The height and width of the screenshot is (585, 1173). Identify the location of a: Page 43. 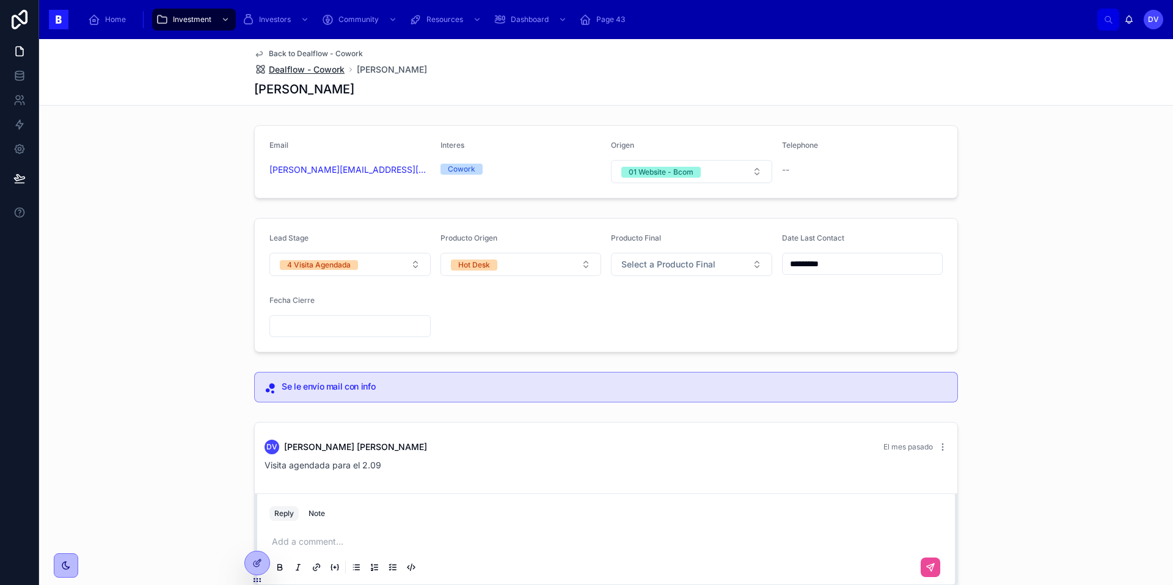
(604, 20).